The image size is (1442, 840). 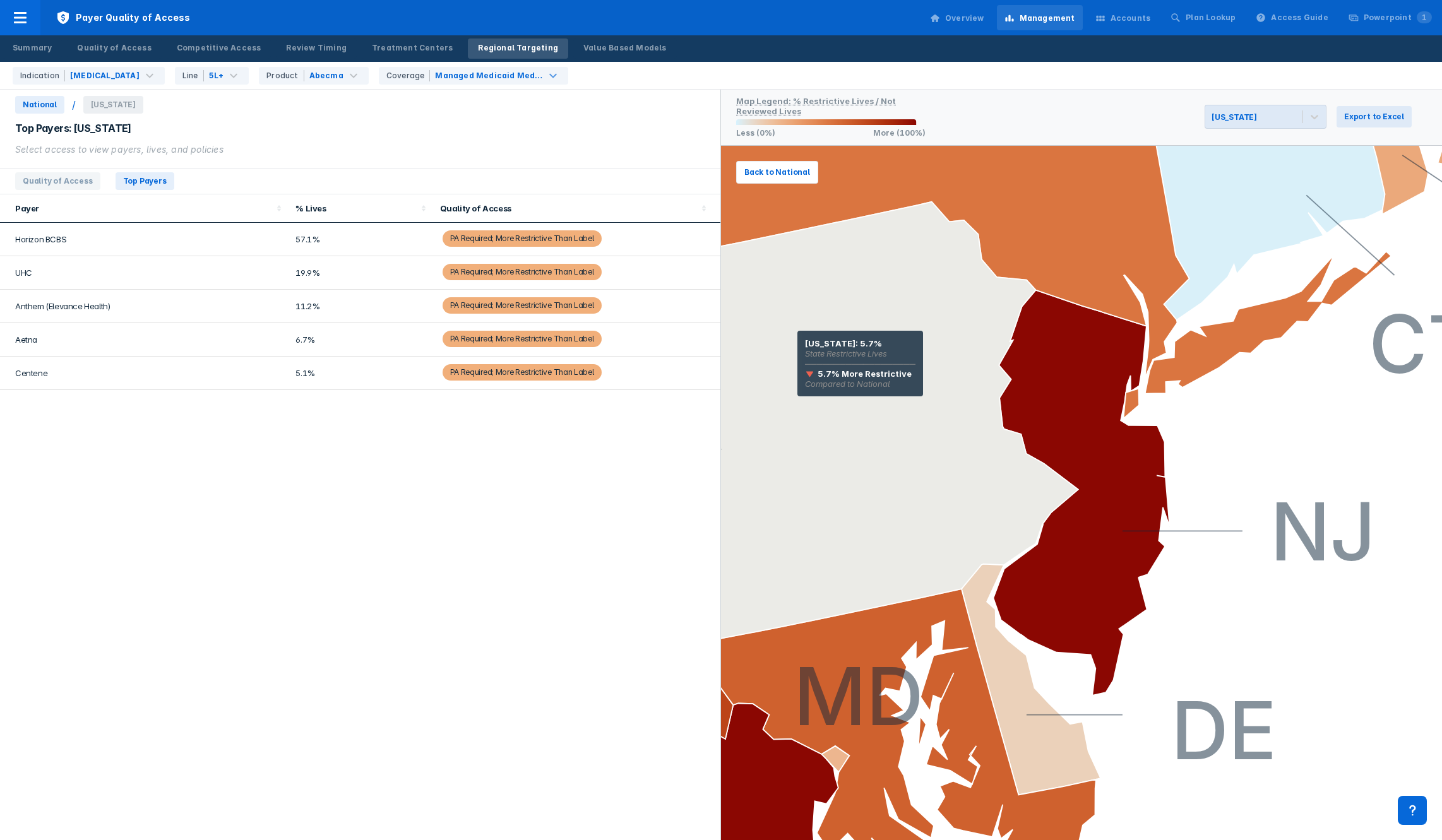 What do you see at coordinates (625, 48) in the screenshot?
I see `div: Value Based Models` at bounding box center [625, 48].